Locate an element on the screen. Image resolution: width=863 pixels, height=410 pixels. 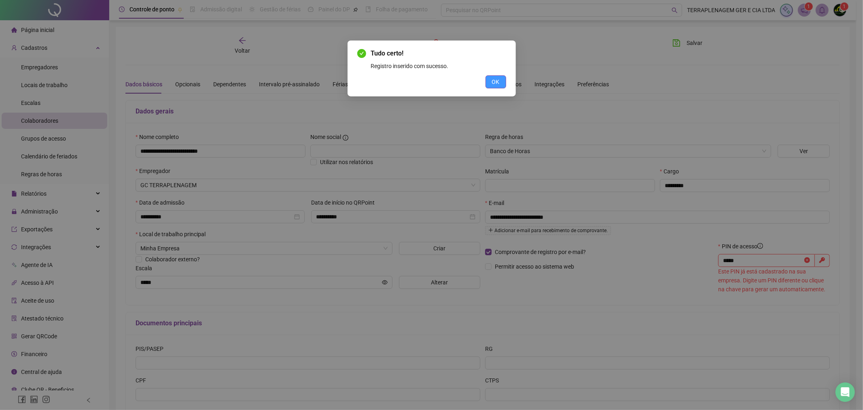
span: OK is located at coordinates (496, 82).